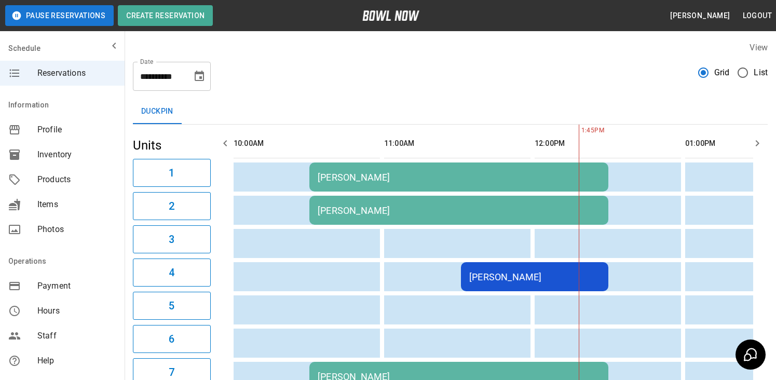 This screenshot has height=380, width=776. Describe the element at coordinates (172, 173) in the screenshot. I see `button: 1` at that location.